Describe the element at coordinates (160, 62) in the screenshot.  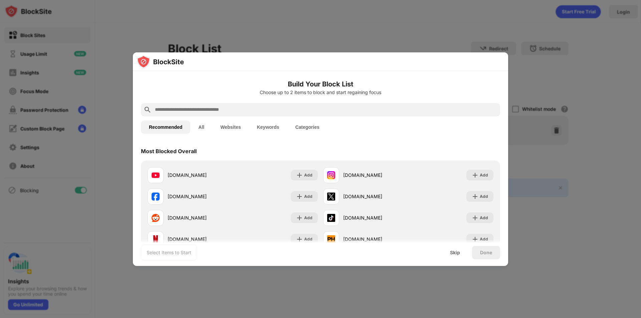
I see `img: logo-blocksite.svg` at that location.